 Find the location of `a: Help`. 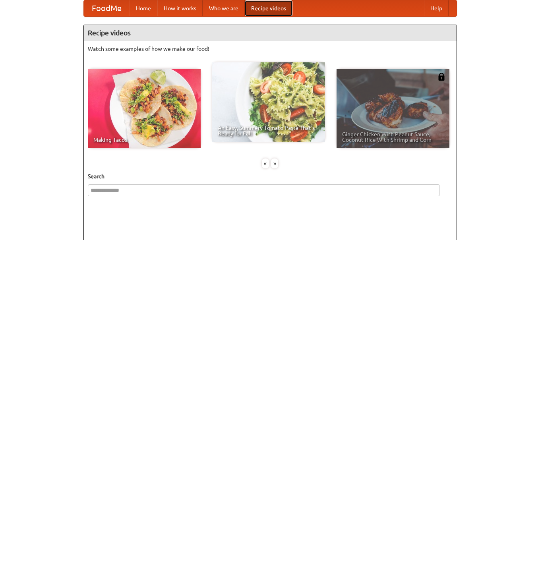

a: Help is located at coordinates (436, 8).